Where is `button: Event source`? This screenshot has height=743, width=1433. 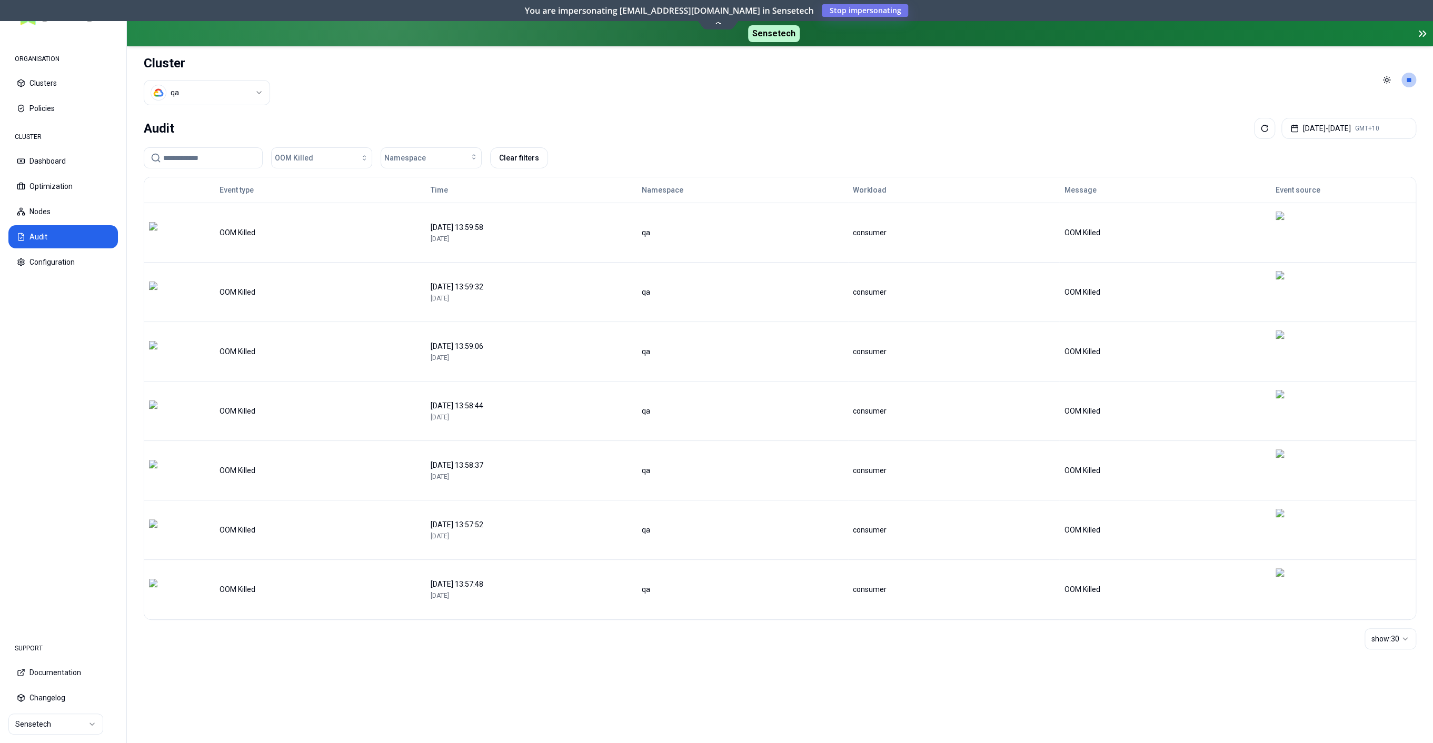 button: Event source is located at coordinates (1298, 190).